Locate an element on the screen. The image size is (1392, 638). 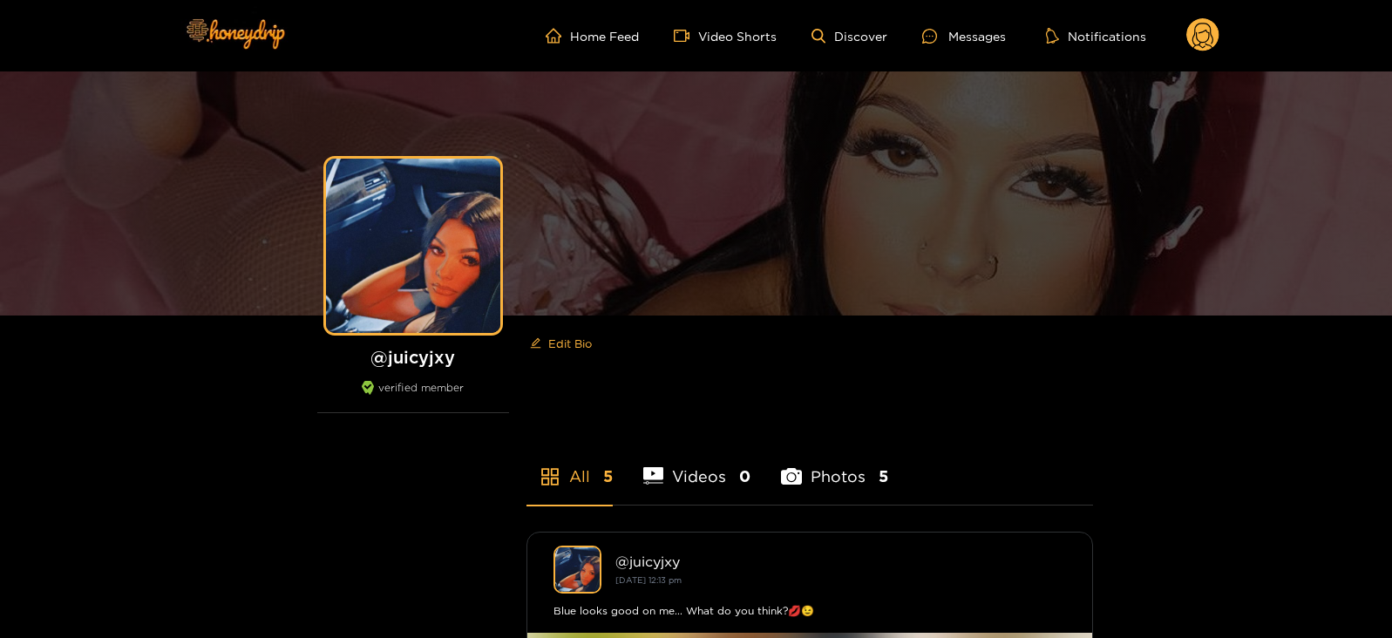
a: Video Shorts is located at coordinates (725, 36).